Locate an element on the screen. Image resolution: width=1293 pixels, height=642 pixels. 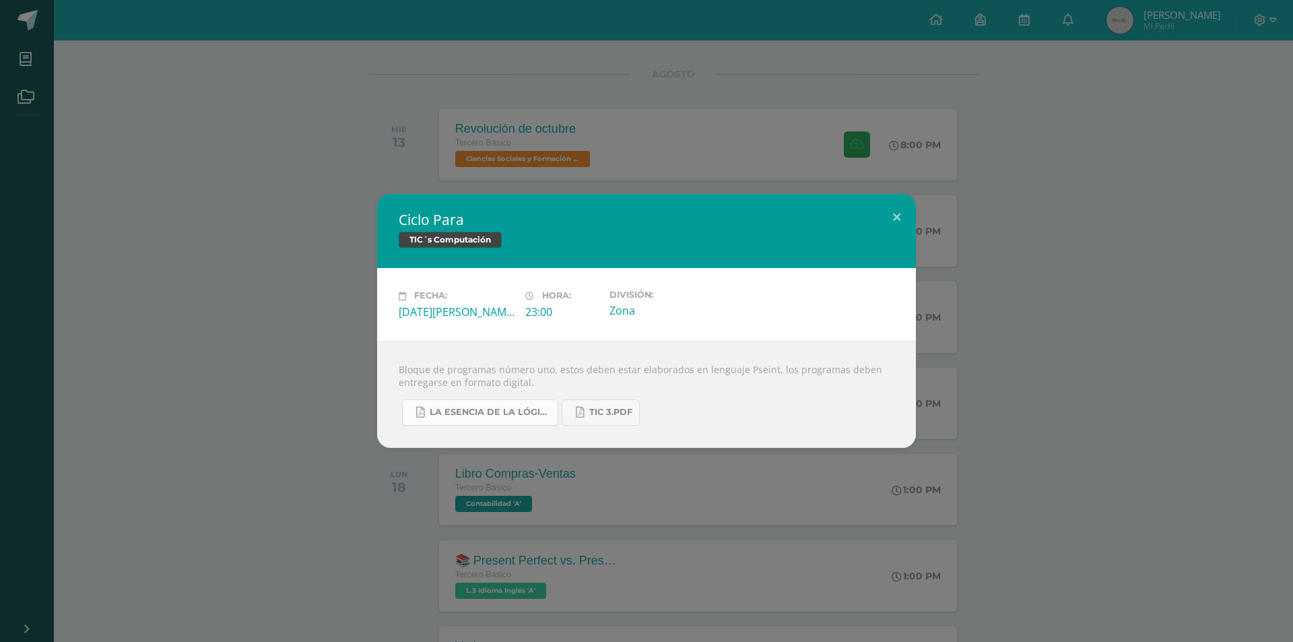
div: Zona is located at coordinates (667, 310).